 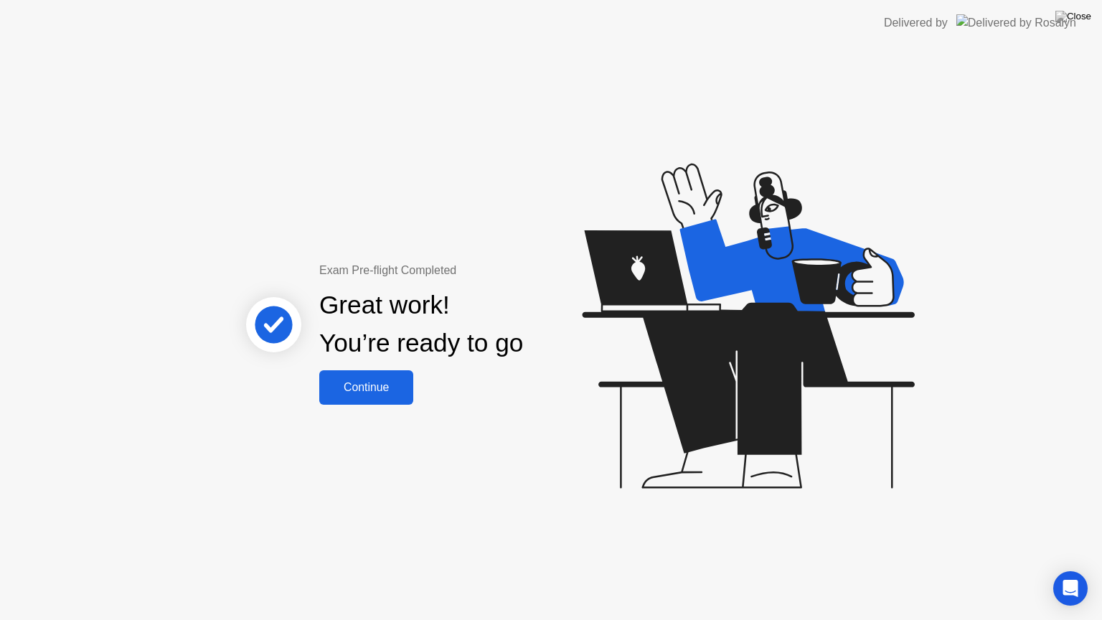 I want to click on button: Continue, so click(x=366, y=387).